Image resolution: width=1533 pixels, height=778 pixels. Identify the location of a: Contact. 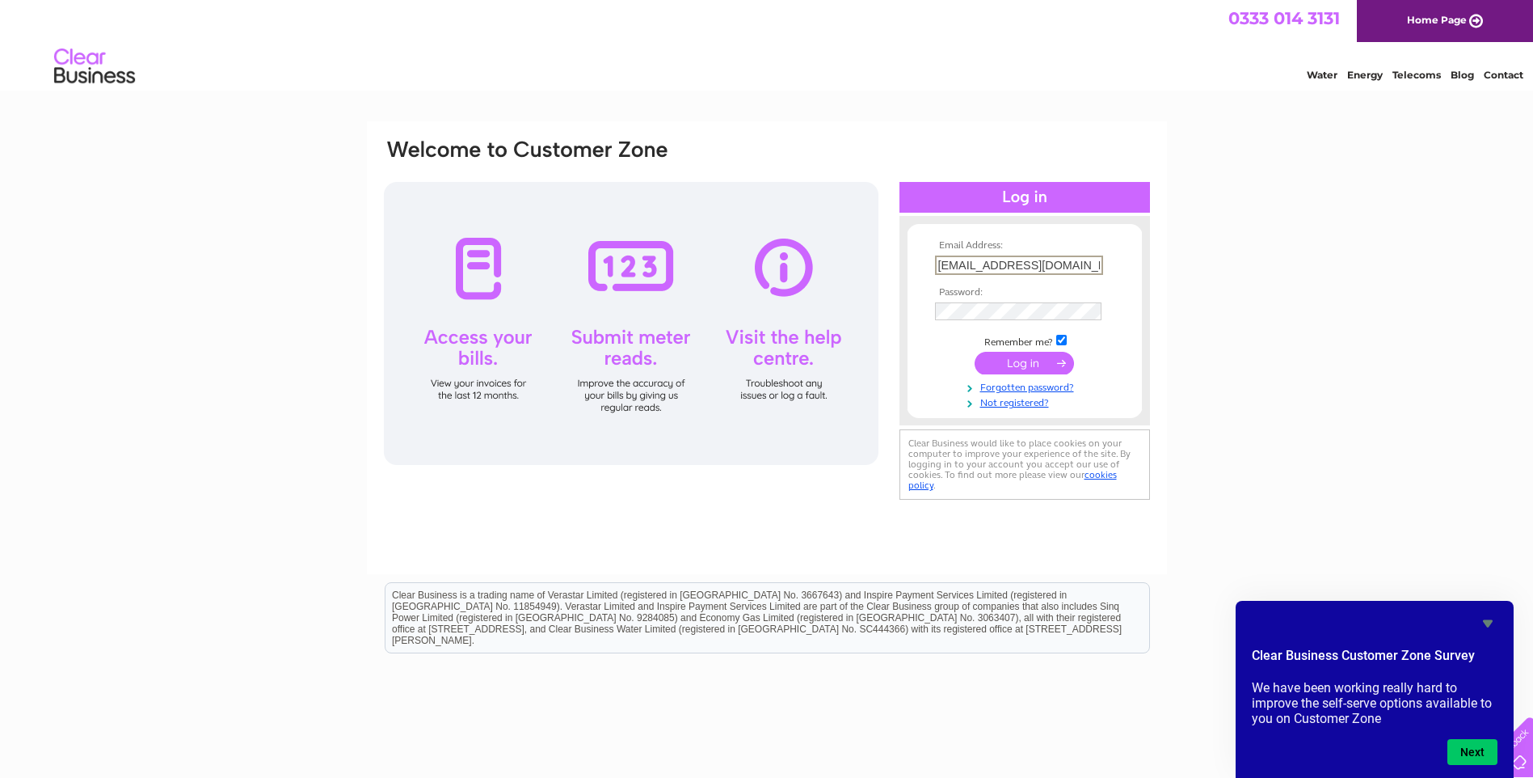
(1503, 74).